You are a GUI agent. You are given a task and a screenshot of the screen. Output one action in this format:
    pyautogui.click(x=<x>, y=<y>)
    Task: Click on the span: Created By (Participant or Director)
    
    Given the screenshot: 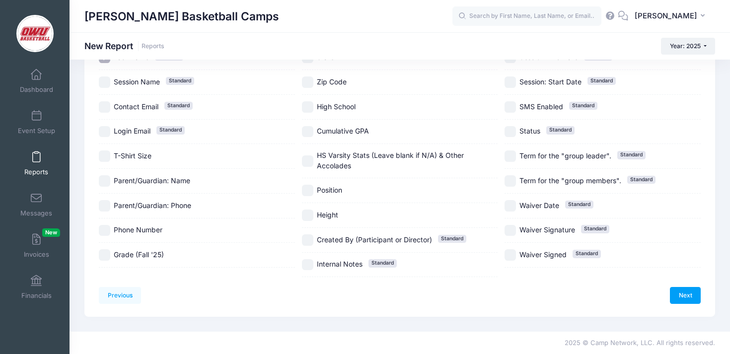 What is the action you would take?
    pyautogui.click(x=374, y=239)
    